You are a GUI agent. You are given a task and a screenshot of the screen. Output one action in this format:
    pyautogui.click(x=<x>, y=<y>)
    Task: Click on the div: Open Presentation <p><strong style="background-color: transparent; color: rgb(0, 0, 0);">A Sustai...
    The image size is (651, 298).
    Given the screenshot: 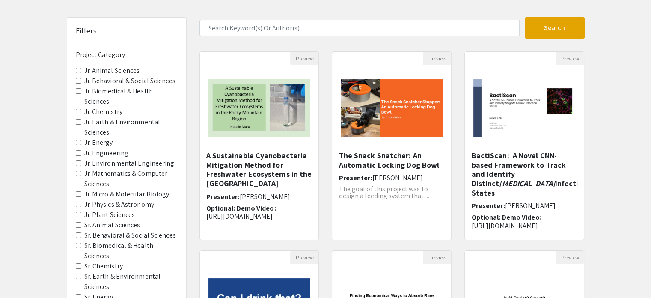 What is the action you would take?
    pyautogui.click(x=259, y=146)
    